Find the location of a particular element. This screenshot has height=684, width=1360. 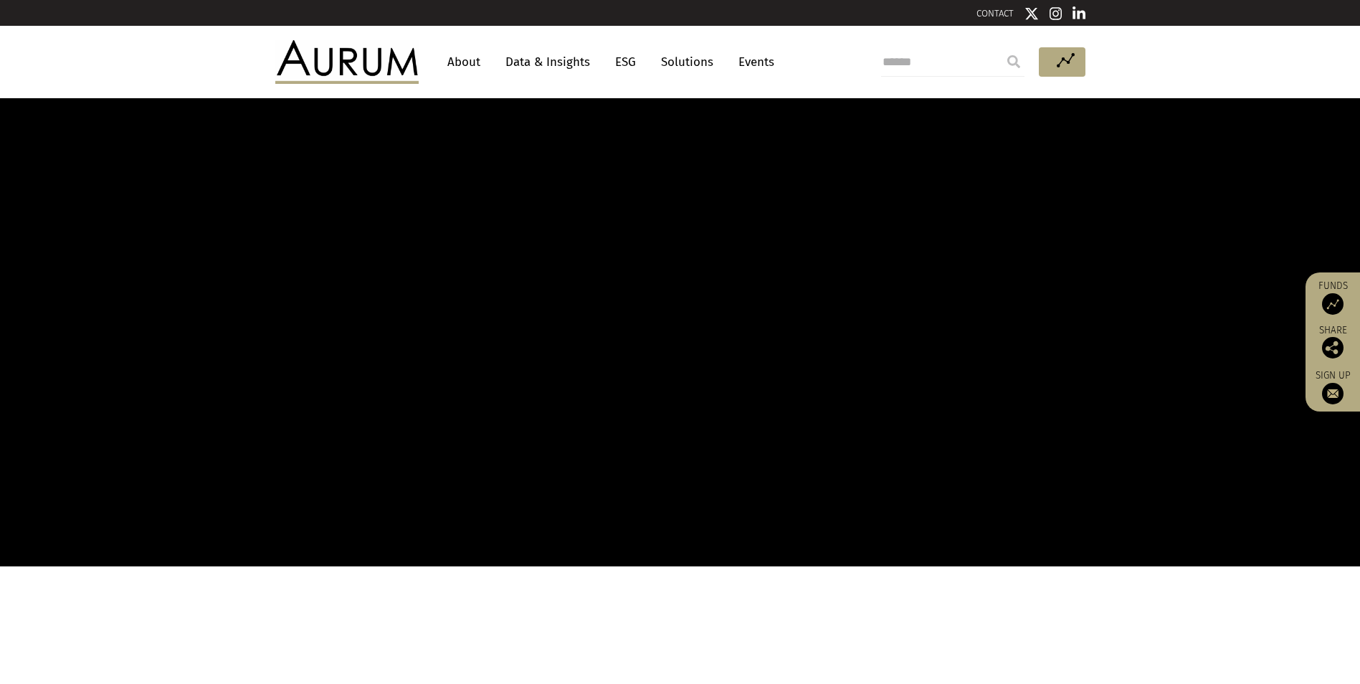

a: ESG is located at coordinates (625, 62).